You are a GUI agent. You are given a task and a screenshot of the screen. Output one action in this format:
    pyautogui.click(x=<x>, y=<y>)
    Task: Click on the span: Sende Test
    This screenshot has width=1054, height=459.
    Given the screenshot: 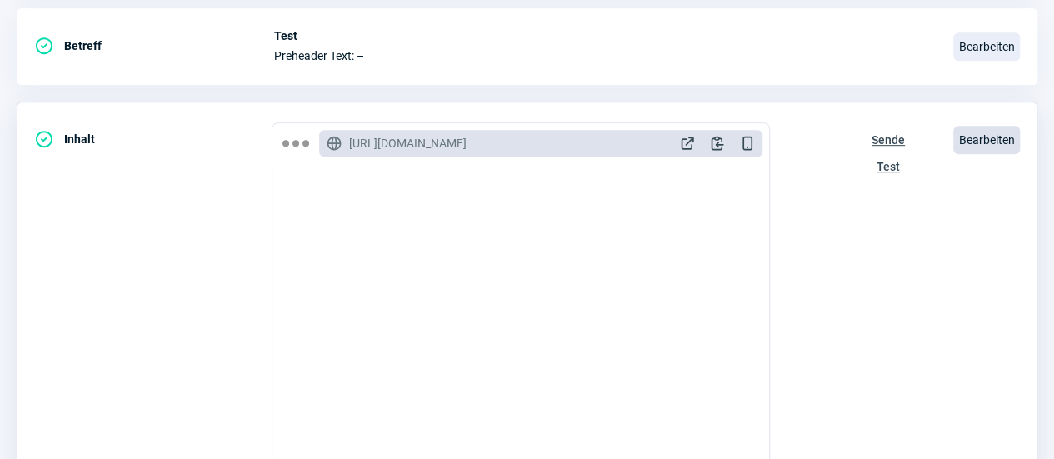 What is the action you would take?
    pyautogui.click(x=888, y=153)
    